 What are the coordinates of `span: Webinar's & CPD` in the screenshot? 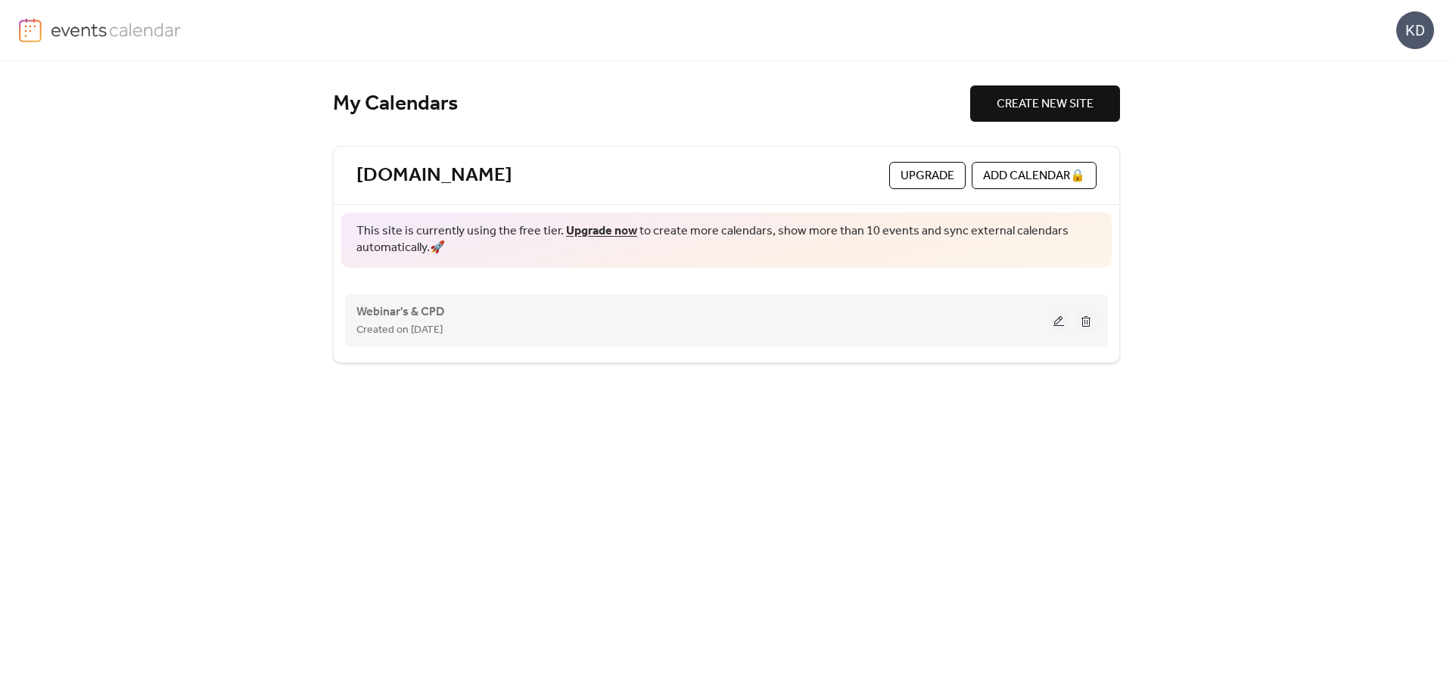 It's located at (400, 312).